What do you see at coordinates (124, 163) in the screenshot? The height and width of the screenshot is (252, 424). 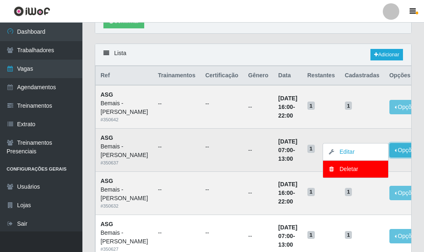 I see `div: # 350637` at bounding box center [124, 163].